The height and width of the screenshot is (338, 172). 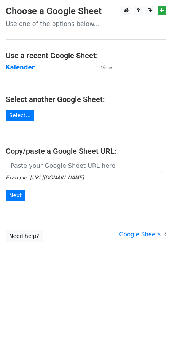 I want to click on a: Need help?, so click(x=24, y=236).